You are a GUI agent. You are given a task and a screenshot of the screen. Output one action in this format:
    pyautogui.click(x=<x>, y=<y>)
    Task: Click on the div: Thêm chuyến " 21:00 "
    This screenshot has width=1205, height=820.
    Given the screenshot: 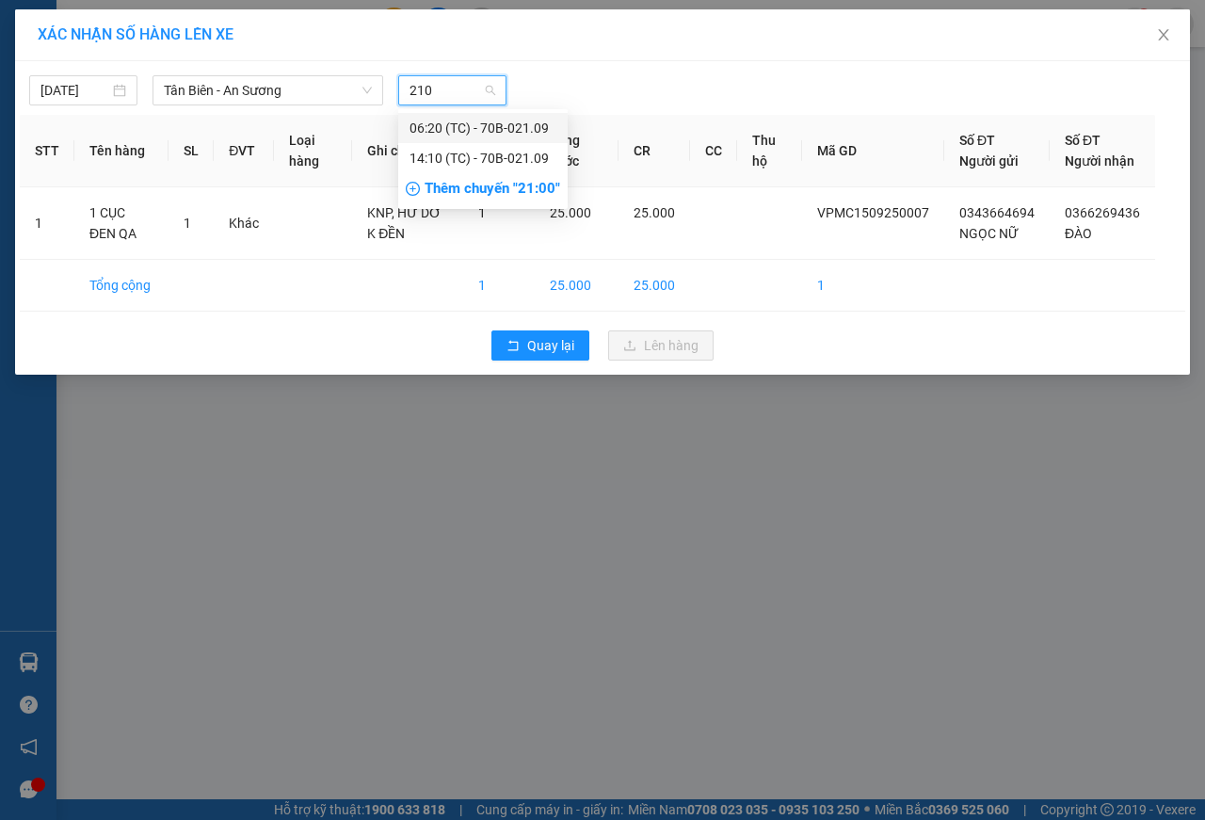 What is the action you would take?
    pyautogui.click(x=483, y=189)
    